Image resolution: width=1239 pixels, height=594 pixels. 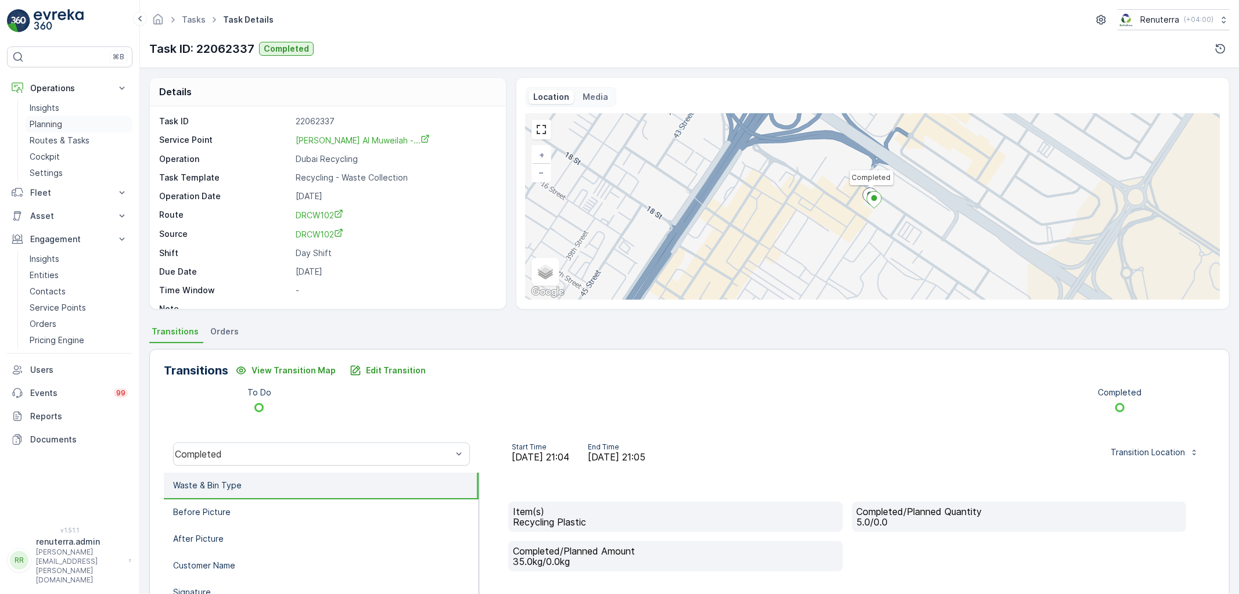 I want to click on p: 35.0kg/0.0kg, so click(x=675, y=562).